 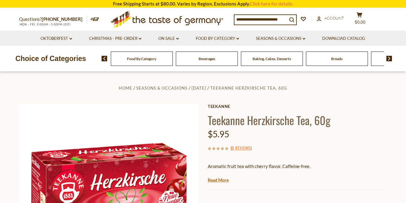 What do you see at coordinates (126, 88) in the screenshot?
I see `span: Home` at bounding box center [126, 88].